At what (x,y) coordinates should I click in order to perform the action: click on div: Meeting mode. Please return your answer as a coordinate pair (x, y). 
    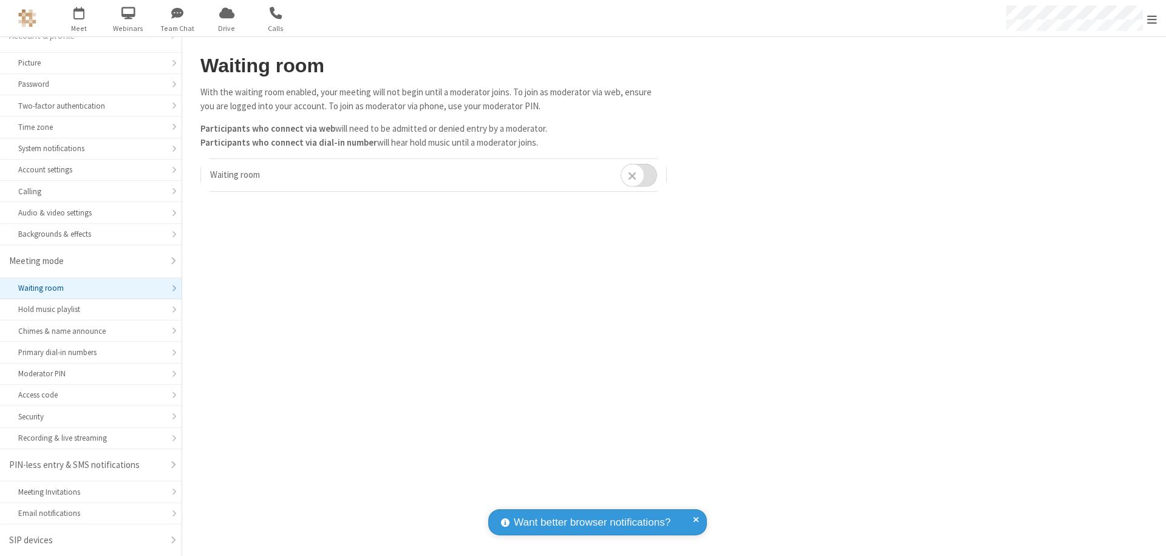
    Looking at the image, I should click on (86, 261).